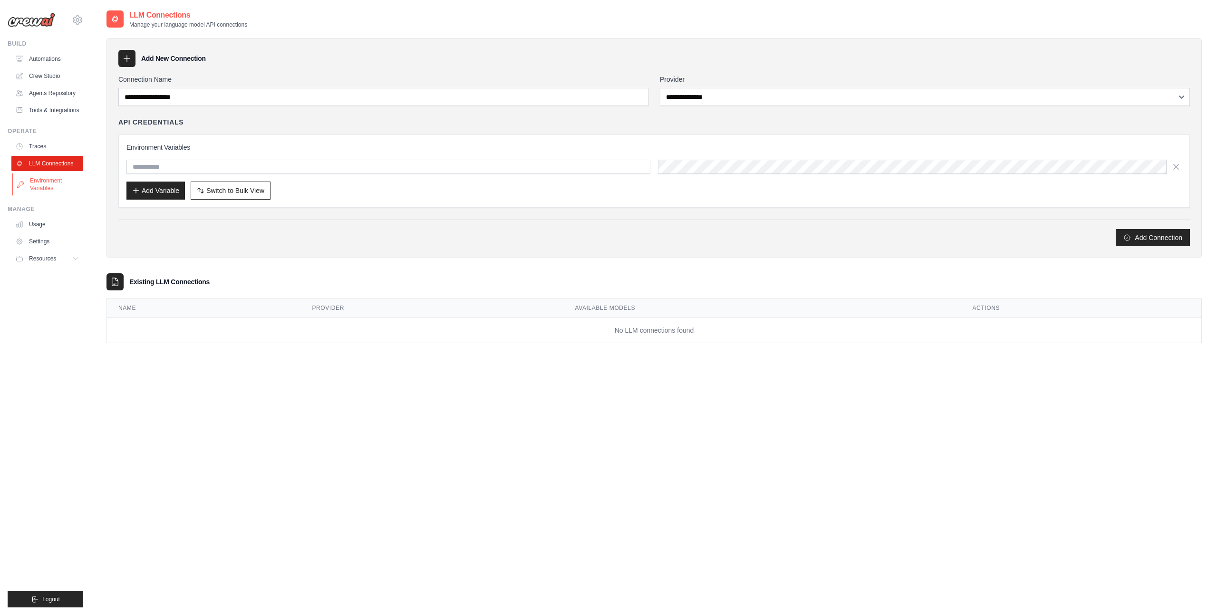  I want to click on button: Add Connection, so click(1153, 238).